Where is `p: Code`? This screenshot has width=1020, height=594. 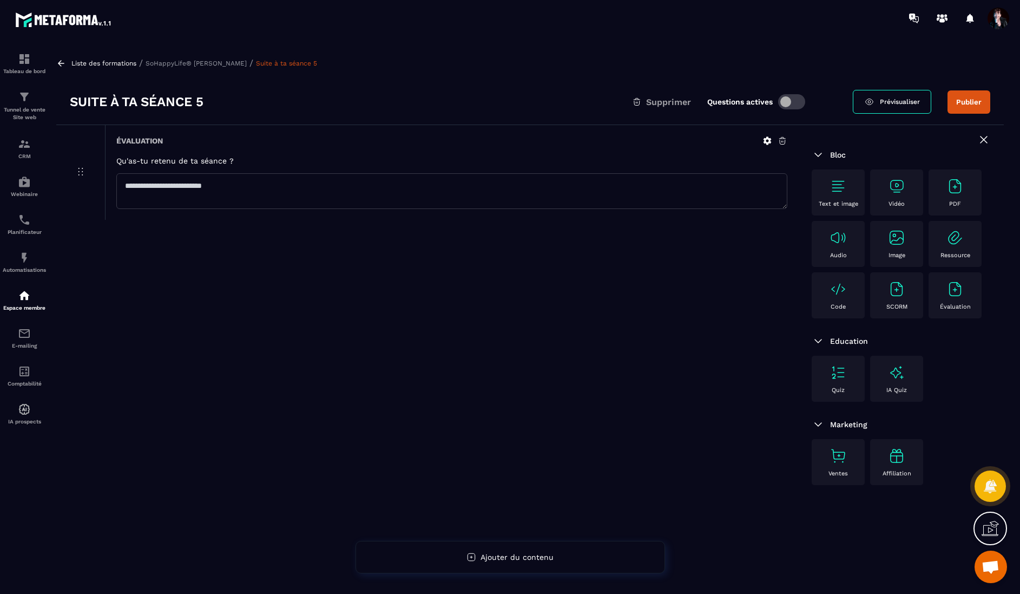 p: Code is located at coordinates (838, 306).